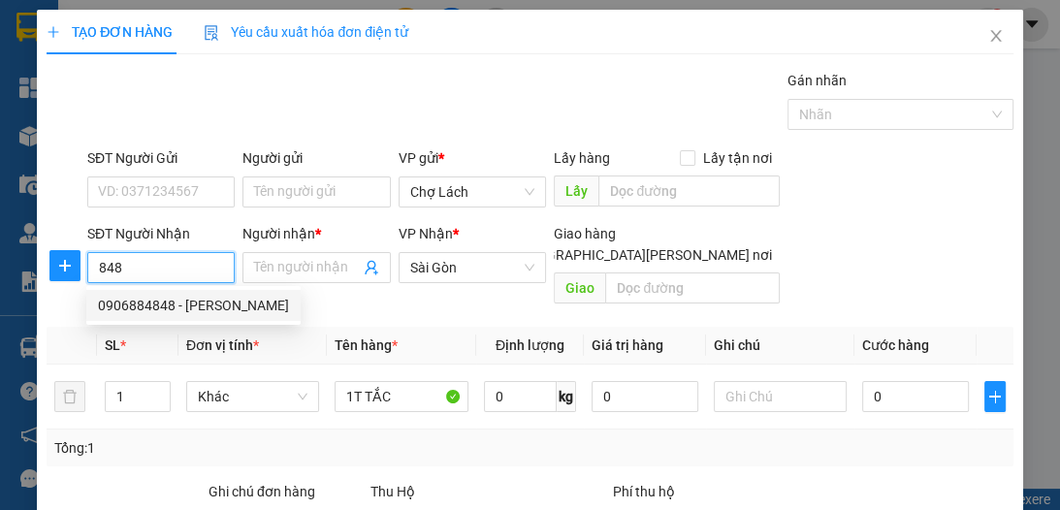 Image resolution: width=1060 pixels, height=510 pixels. I want to click on span: Đơn vị tính, so click(222, 345).